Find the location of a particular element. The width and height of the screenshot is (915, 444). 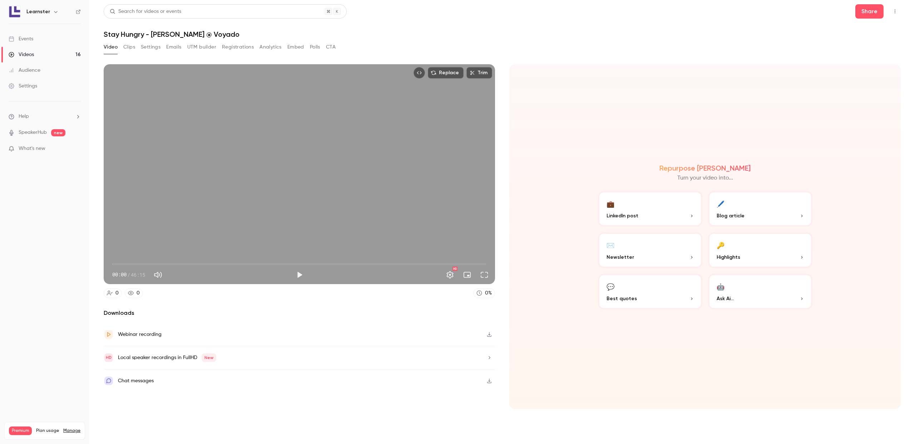

button: Trim is located at coordinates (479, 73).